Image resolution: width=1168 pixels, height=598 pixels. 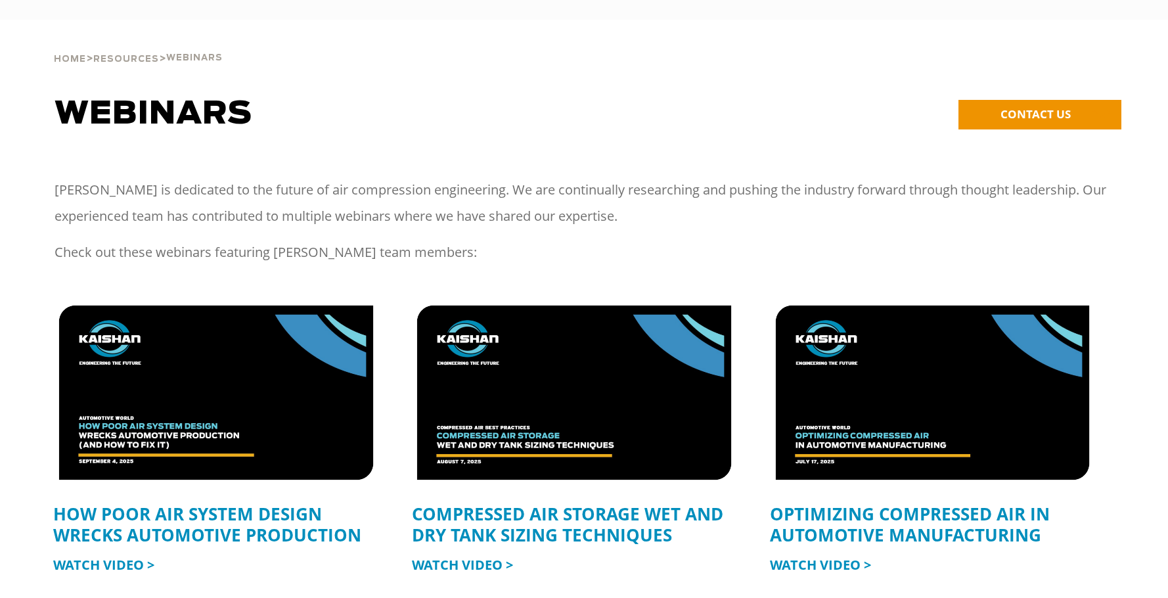 I want to click on span: CONTACT US, so click(x=1035, y=114).